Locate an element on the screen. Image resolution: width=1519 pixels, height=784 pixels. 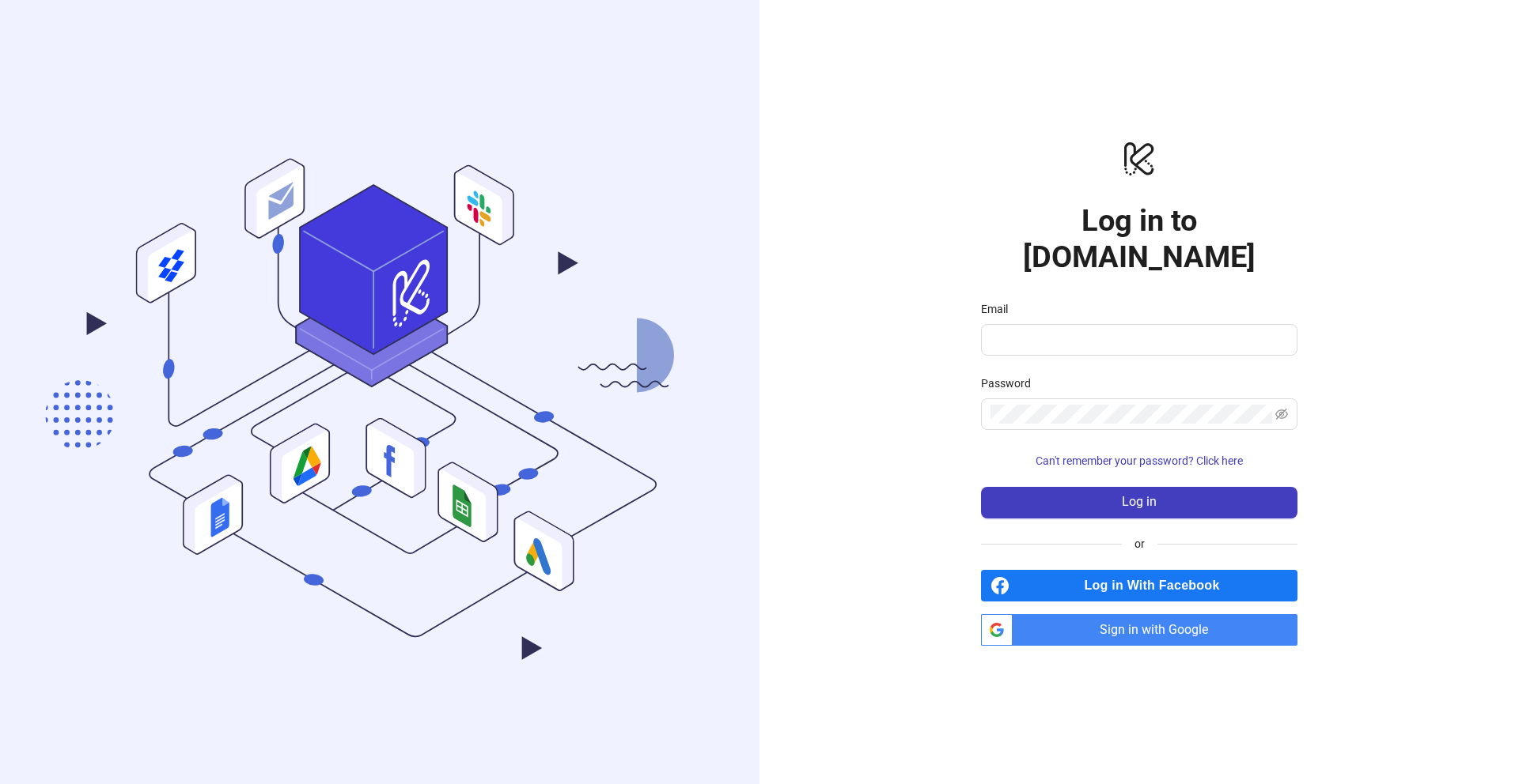
input: Password is located at coordinates (1132, 414).